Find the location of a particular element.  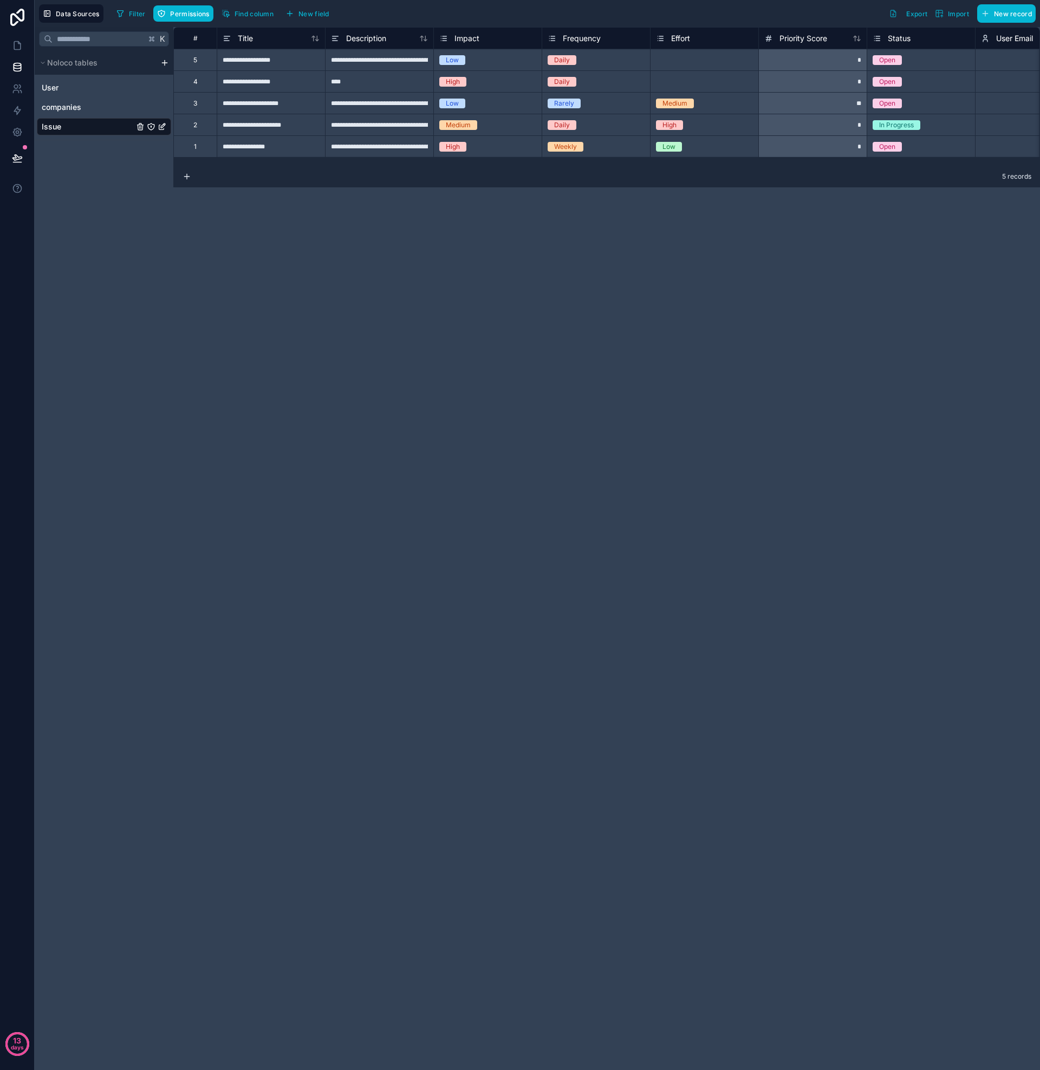

span: User is located at coordinates (50, 88).